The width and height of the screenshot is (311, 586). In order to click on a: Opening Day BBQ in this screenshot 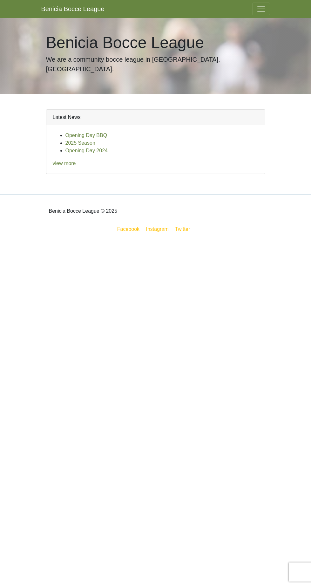, I will do `click(86, 135)`.